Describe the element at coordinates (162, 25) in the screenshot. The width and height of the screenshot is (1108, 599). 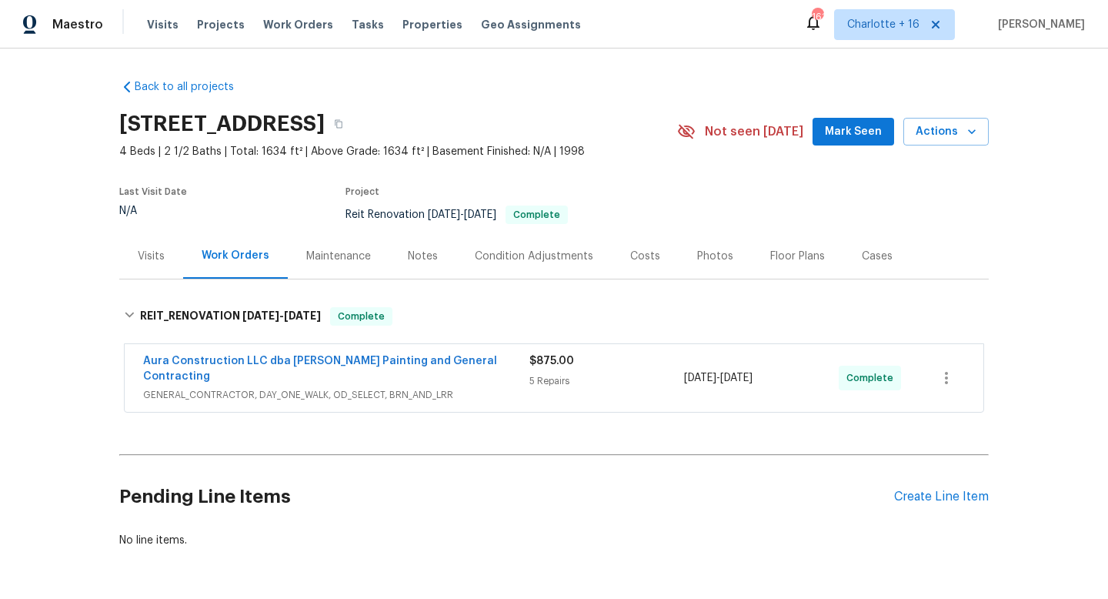
I see `span: Visits` at that location.